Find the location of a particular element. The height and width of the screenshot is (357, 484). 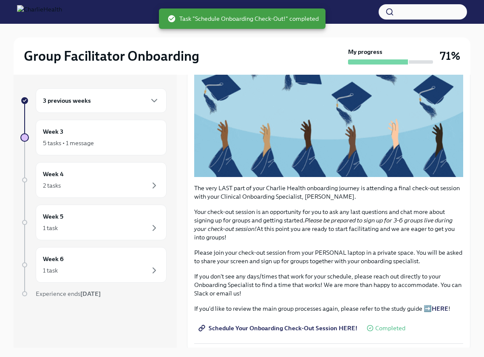

p: If you'd like to review the main group processes again, please refer to the study guide ➡️ ! is located at coordinates (328, 309).